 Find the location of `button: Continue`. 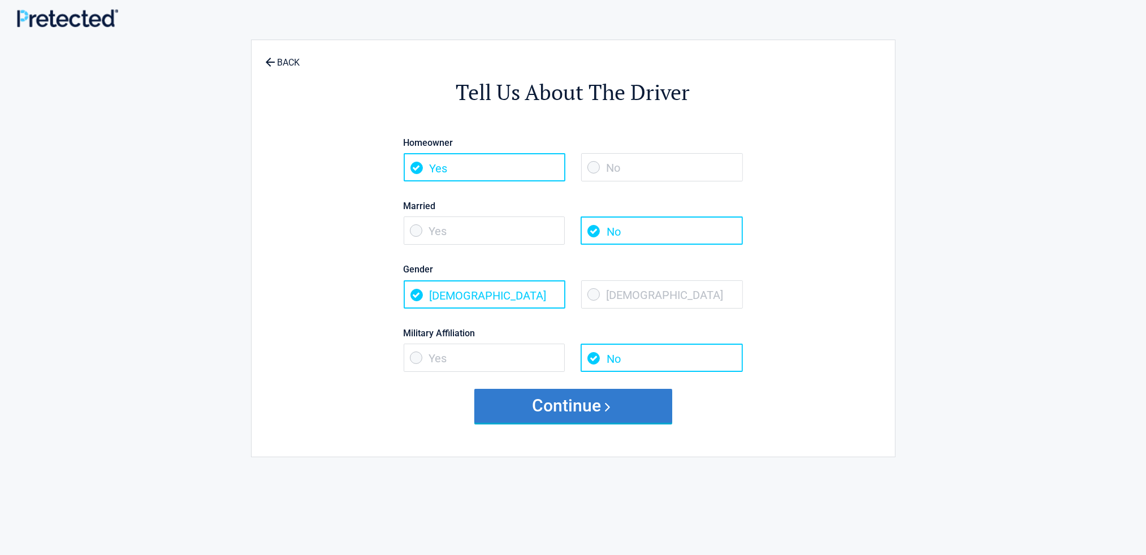

button: Continue is located at coordinates (573, 406).